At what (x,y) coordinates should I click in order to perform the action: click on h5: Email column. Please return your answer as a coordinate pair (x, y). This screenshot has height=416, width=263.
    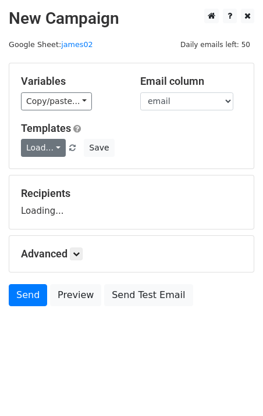
    Looking at the image, I should click on (191, 81).